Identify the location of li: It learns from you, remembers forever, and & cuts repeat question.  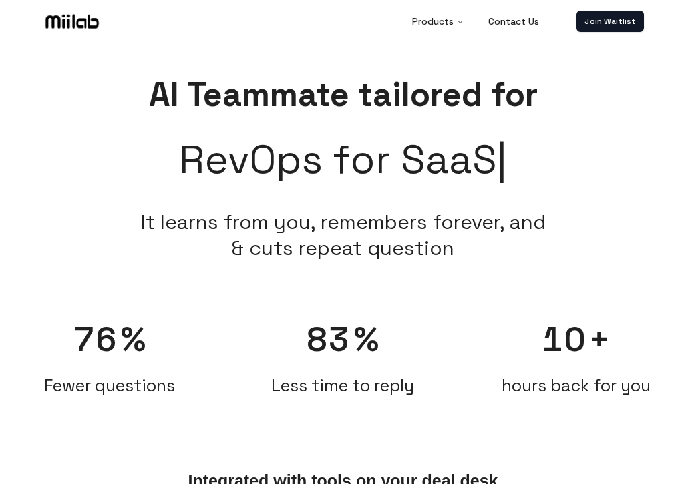
(343, 235).